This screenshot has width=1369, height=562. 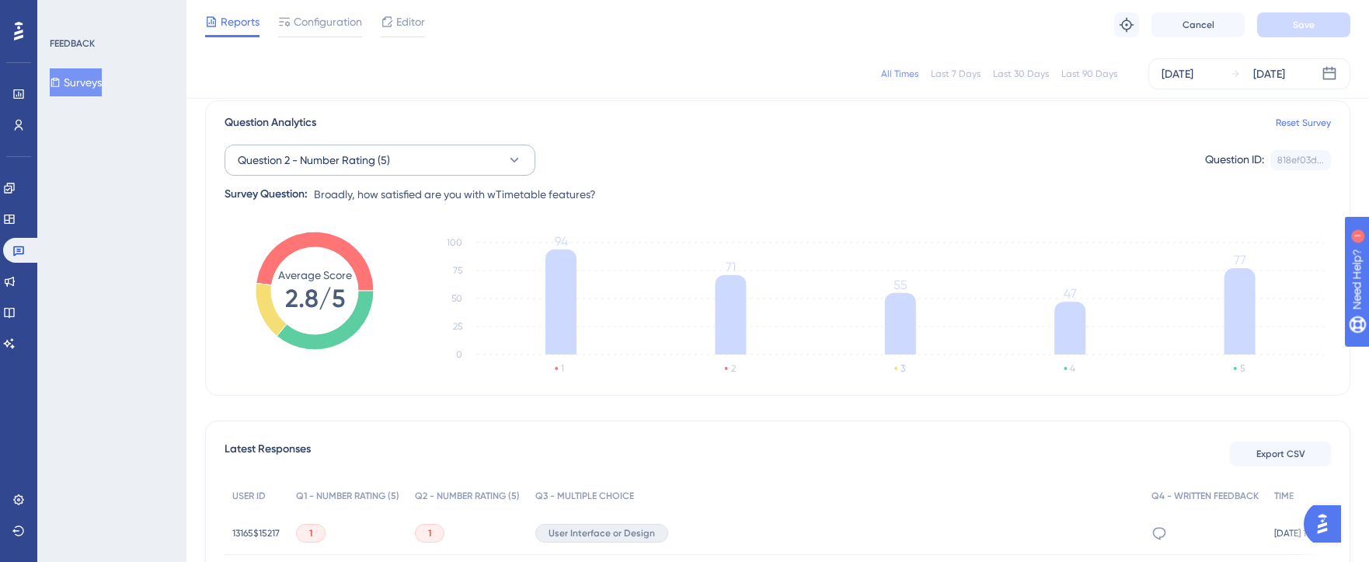 What do you see at coordinates (266, 194) in the screenshot?
I see `div: Survey Question:` at bounding box center [266, 194].